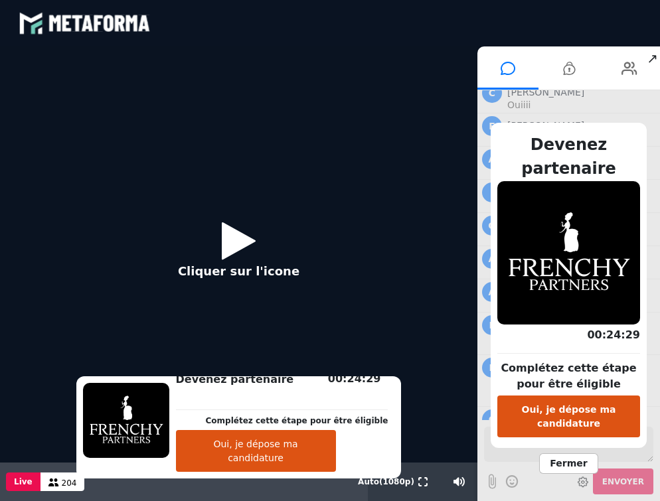 The image size is (660, 501). I want to click on button: Cliquer sur l'icone, so click(238, 254).